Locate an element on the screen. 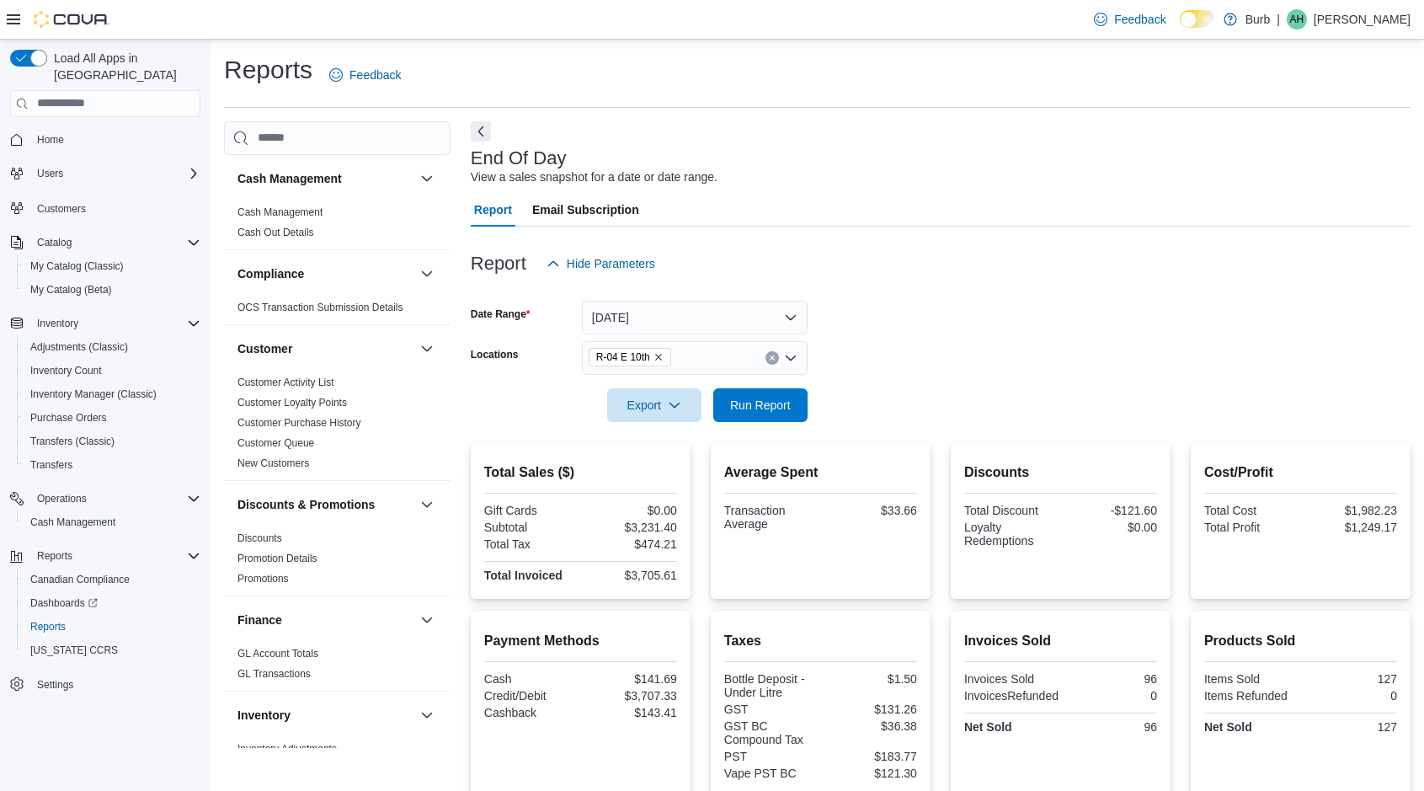 This screenshot has width=1424, height=791. div: $3,707.33 is located at coordinates (630, 696).